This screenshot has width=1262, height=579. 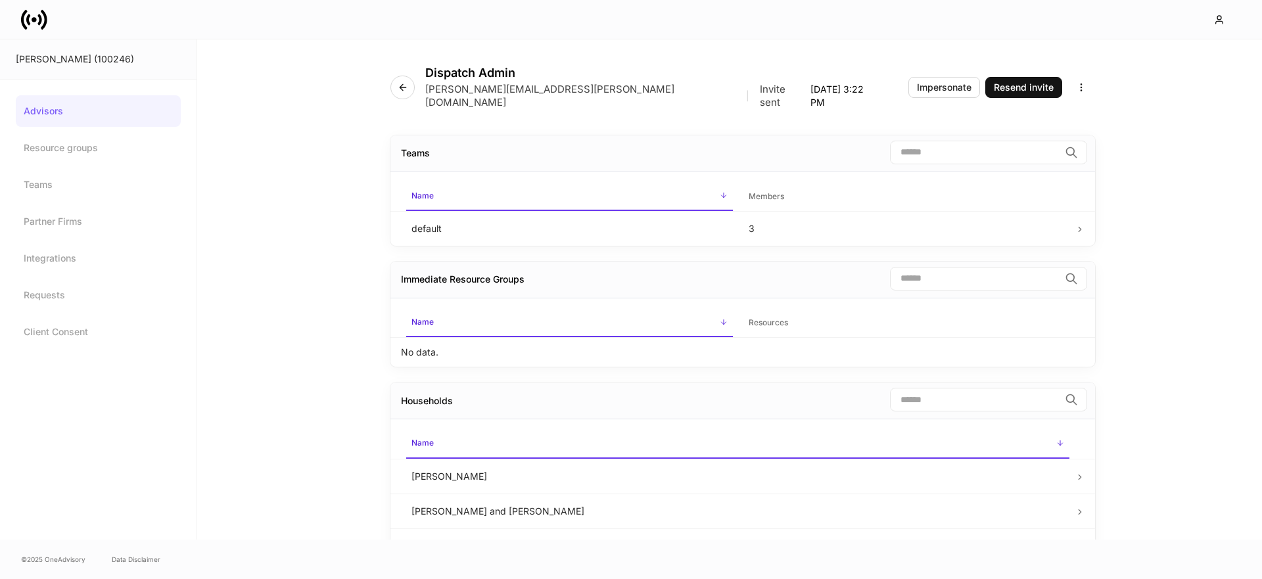 I want to click on td: 3, so click(x=907, y=228).